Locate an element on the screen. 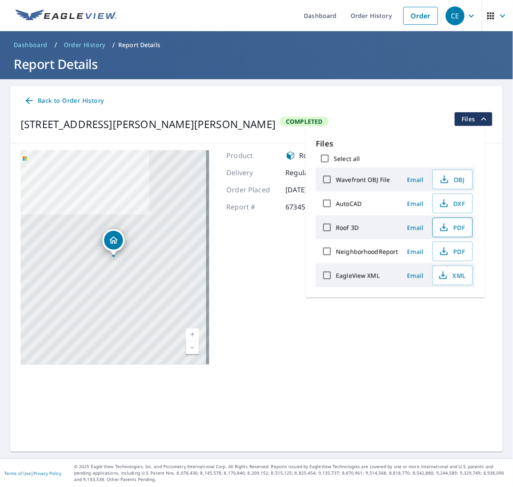 The width and height of the screenshot is (513, 487). span: Order History is located at coordinates (84, 45).